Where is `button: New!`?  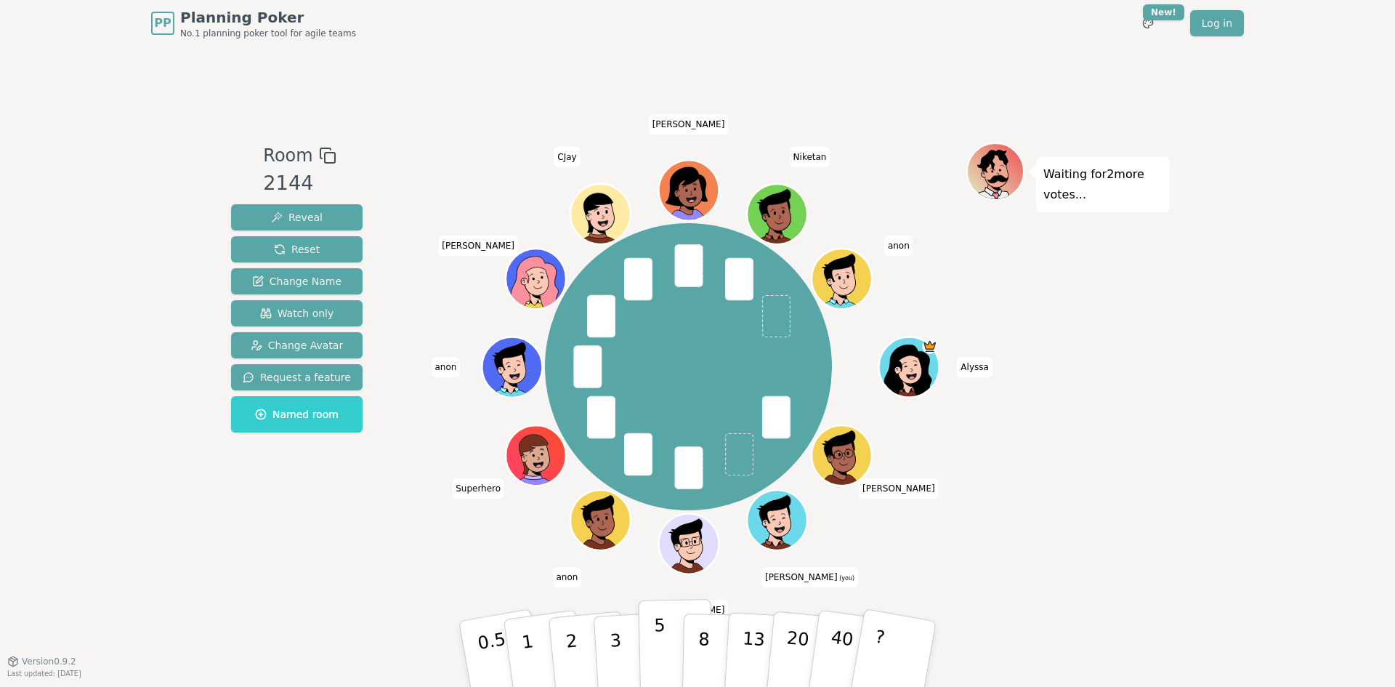 button: New! is located at coordinates (1148, 23).